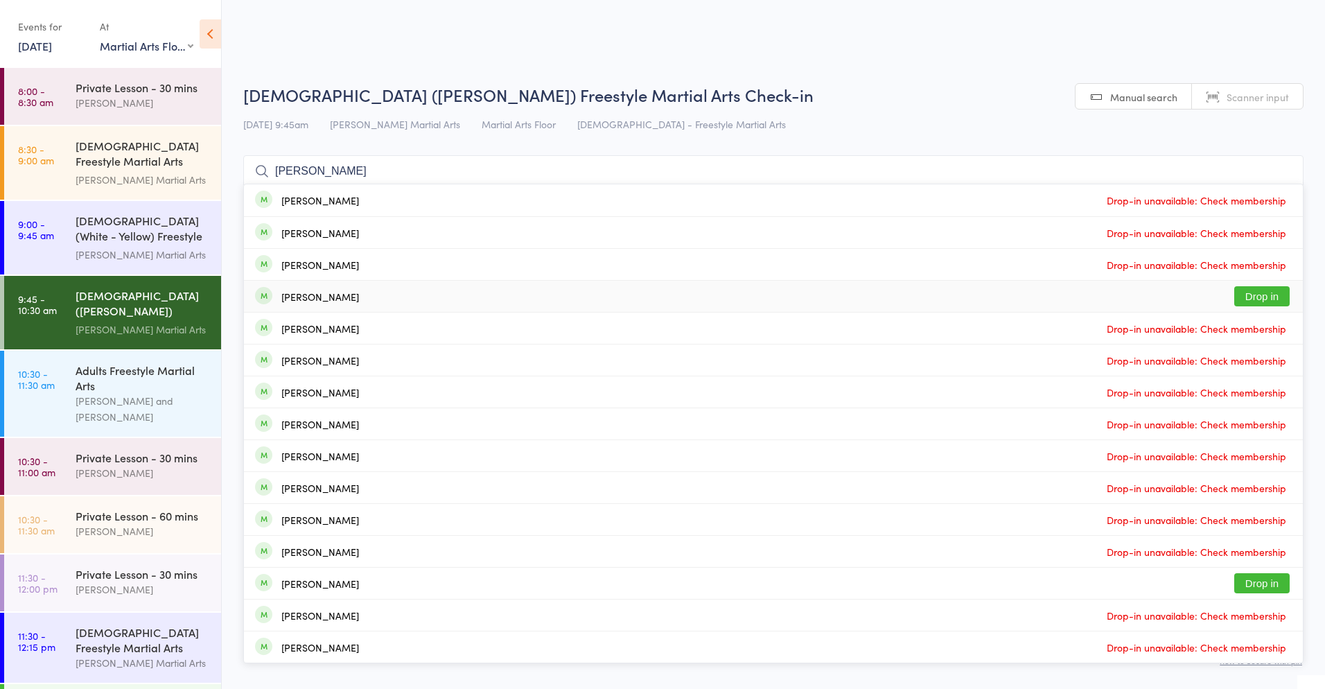  What do you see at coordinates (1258, 97) in the screenshot?
I see `span: Scanner input` at bounding box center [1258, 97].